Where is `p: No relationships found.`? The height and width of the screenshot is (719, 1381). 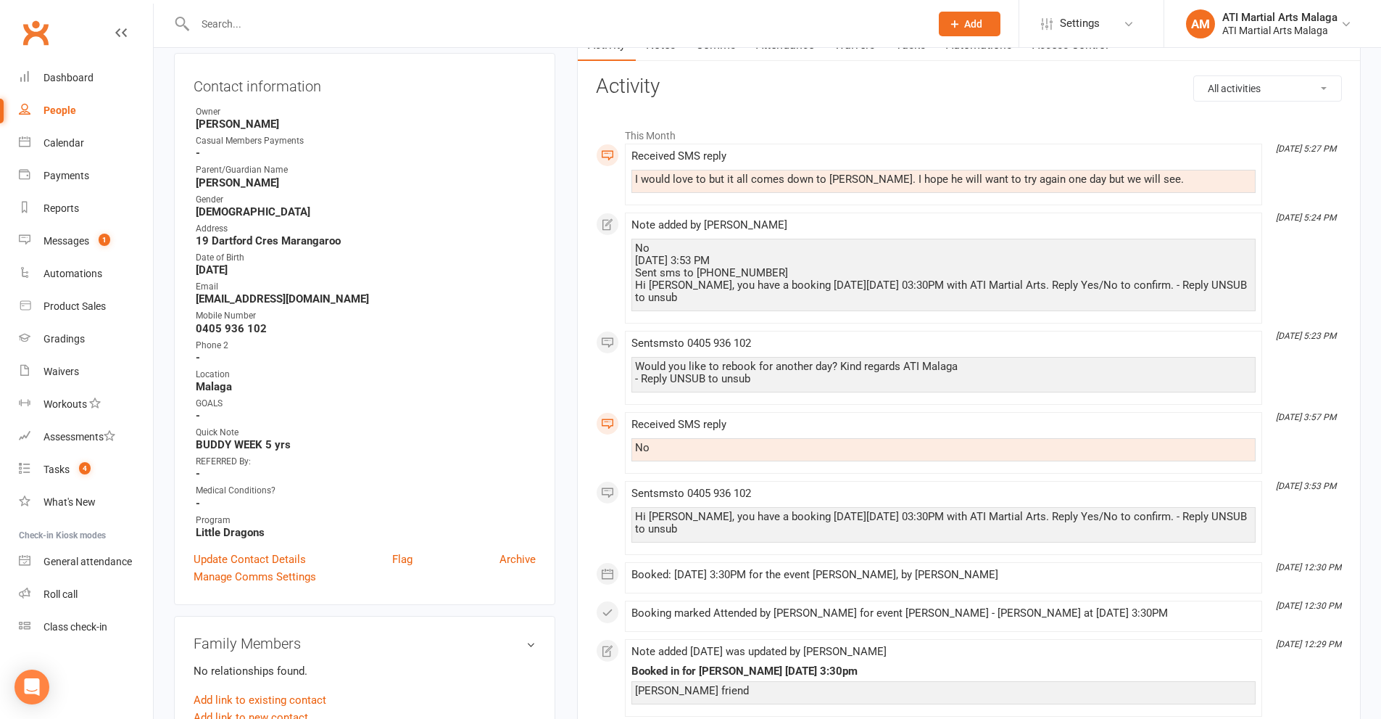 p: No relationships found. is located at coordinates (365, 671).